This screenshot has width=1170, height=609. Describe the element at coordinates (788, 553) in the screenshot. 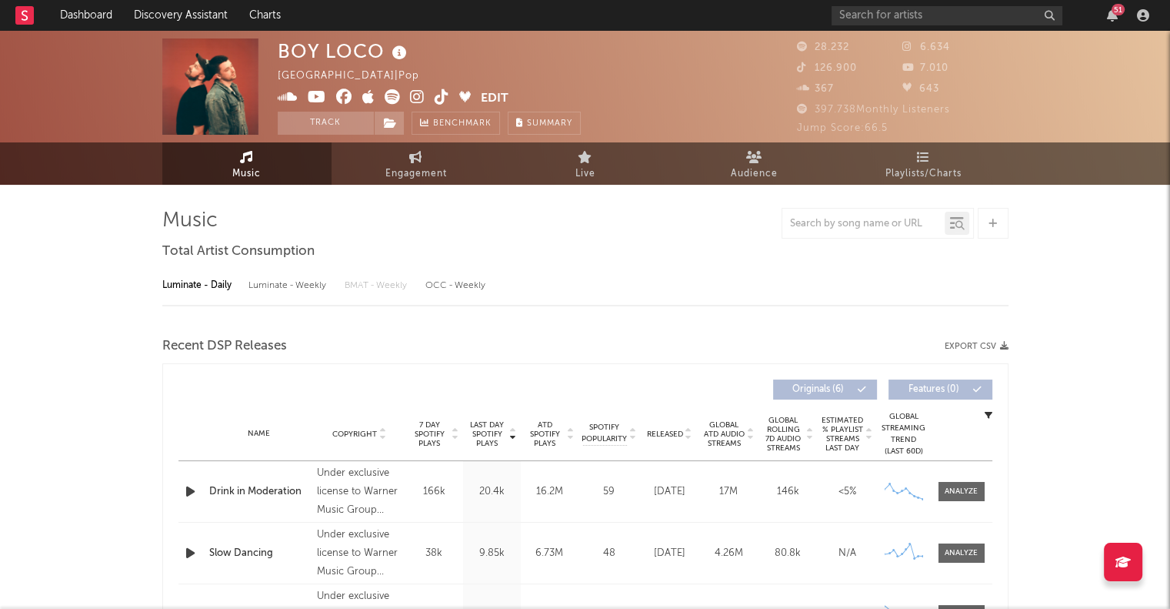

I see `div: 80.8k` at that location.